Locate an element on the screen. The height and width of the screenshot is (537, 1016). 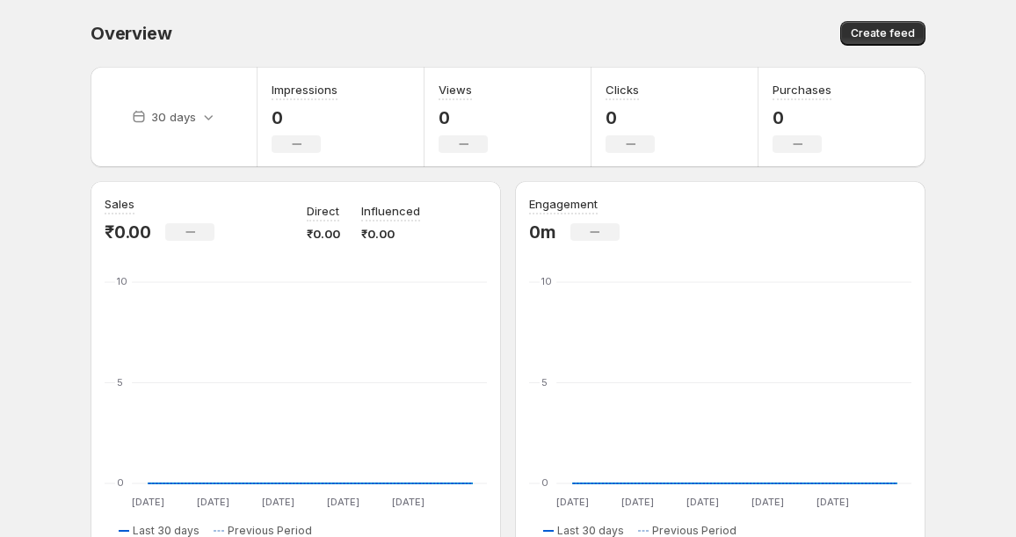
h3: Impressions is located at coordinates (304, 90).